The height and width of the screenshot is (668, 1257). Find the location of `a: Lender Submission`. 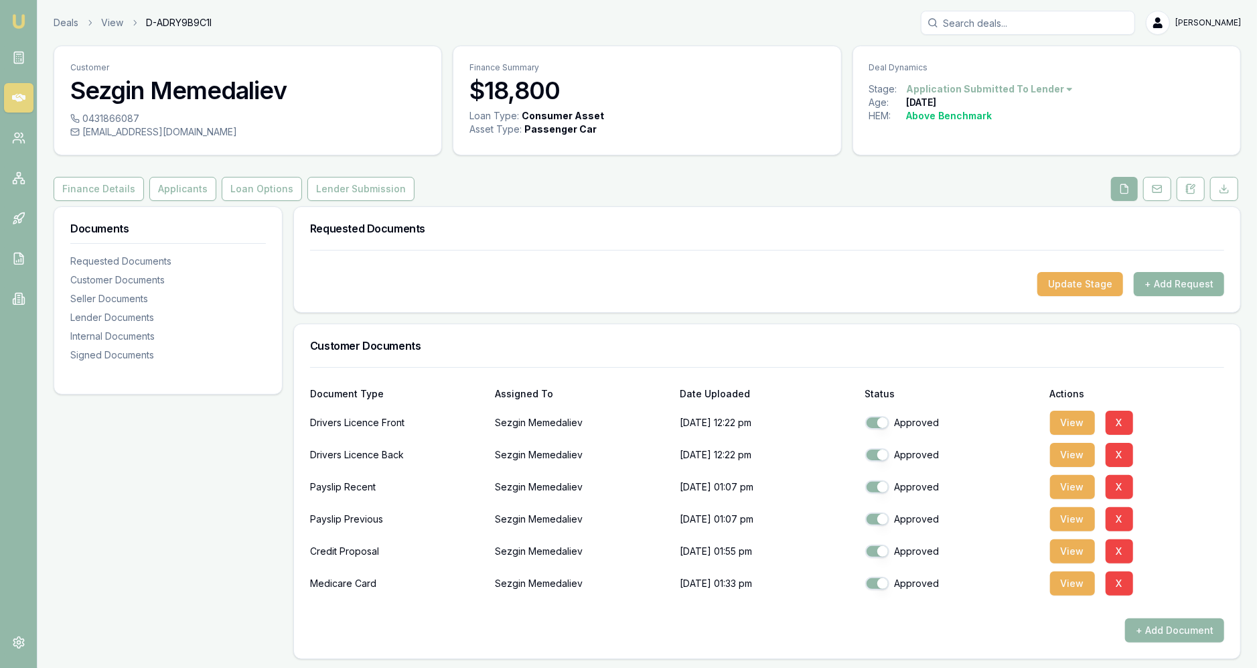

a: Lender Submission is located at coordinates (361, 189).